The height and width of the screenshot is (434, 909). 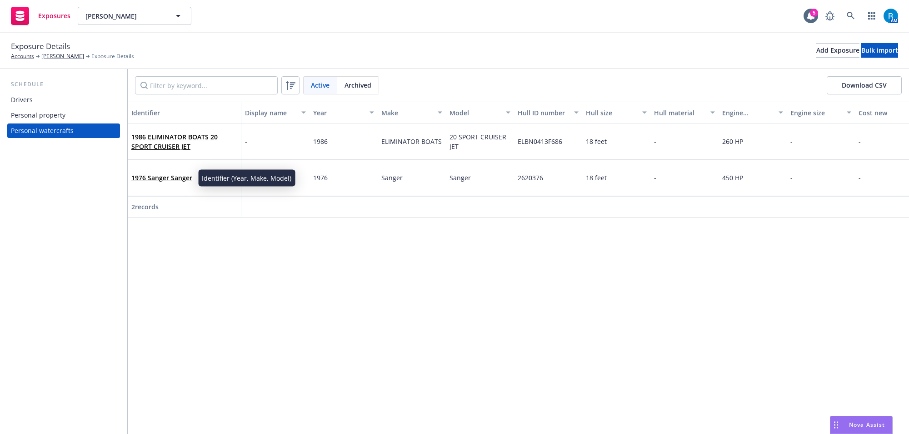 I want to click on button: Add Exposure, so click(x=837, y=50).